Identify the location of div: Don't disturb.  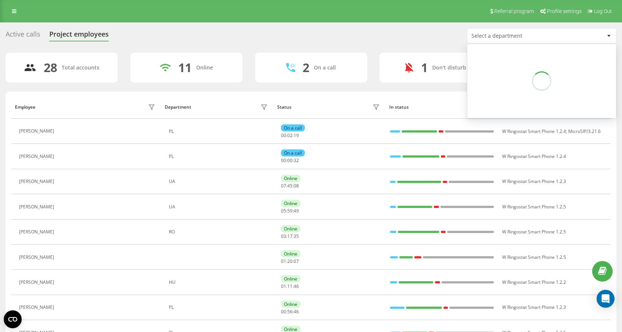
(449, 68).